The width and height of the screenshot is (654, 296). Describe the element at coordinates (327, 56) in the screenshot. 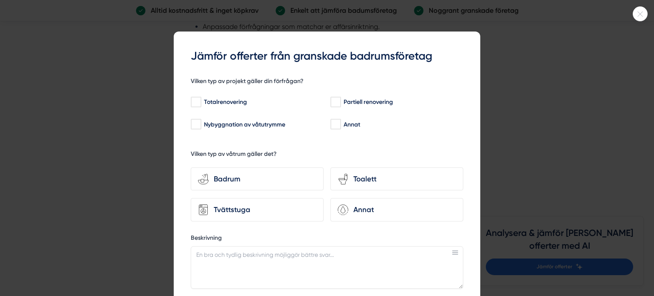

I see `h3: Jämför offerter från granskade badrumsföretag` at that location.